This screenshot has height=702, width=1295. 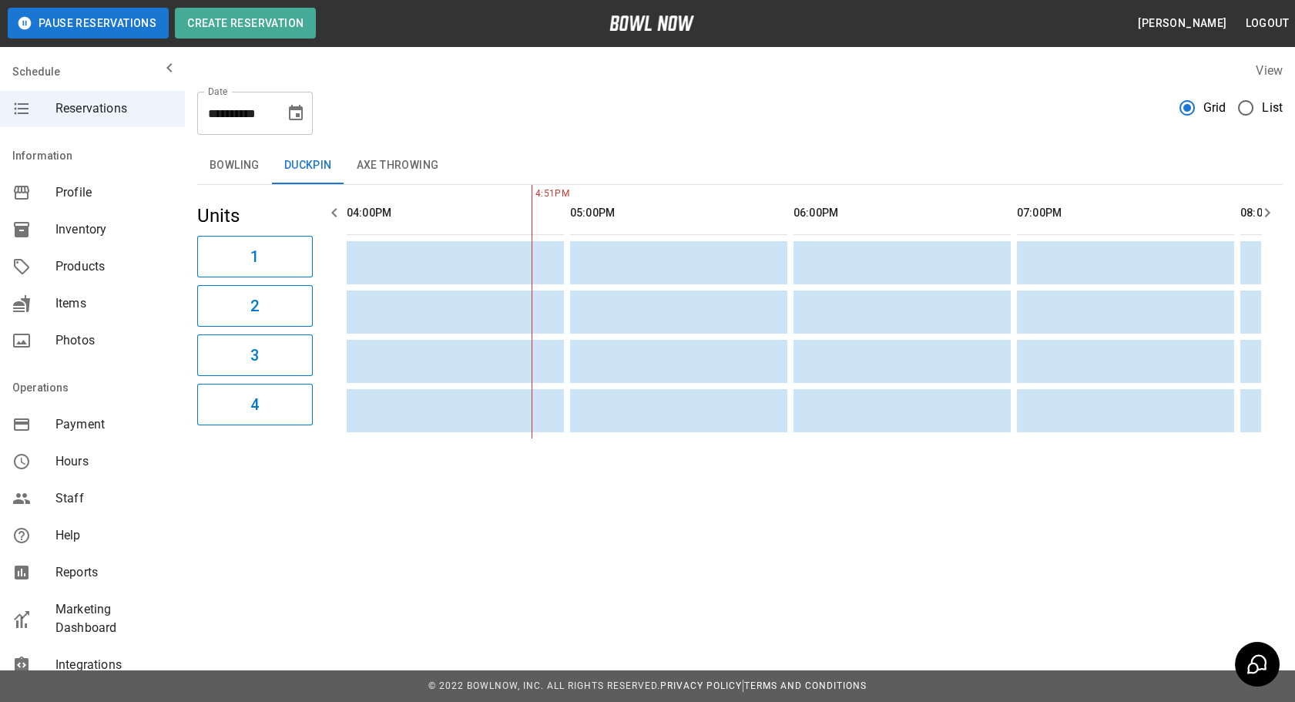 I want to click on th: 05:00PM, so click(x=679, y=213).